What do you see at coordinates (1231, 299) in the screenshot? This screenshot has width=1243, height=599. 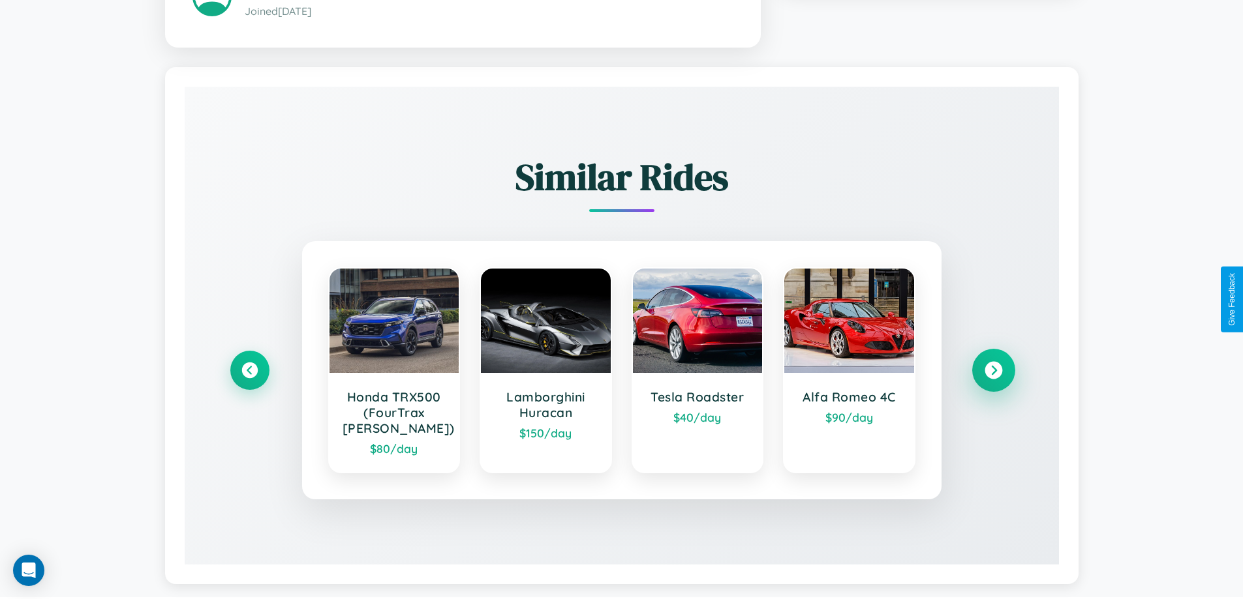 I see `div: Give Feedback` at bounding box center [1231, 299].